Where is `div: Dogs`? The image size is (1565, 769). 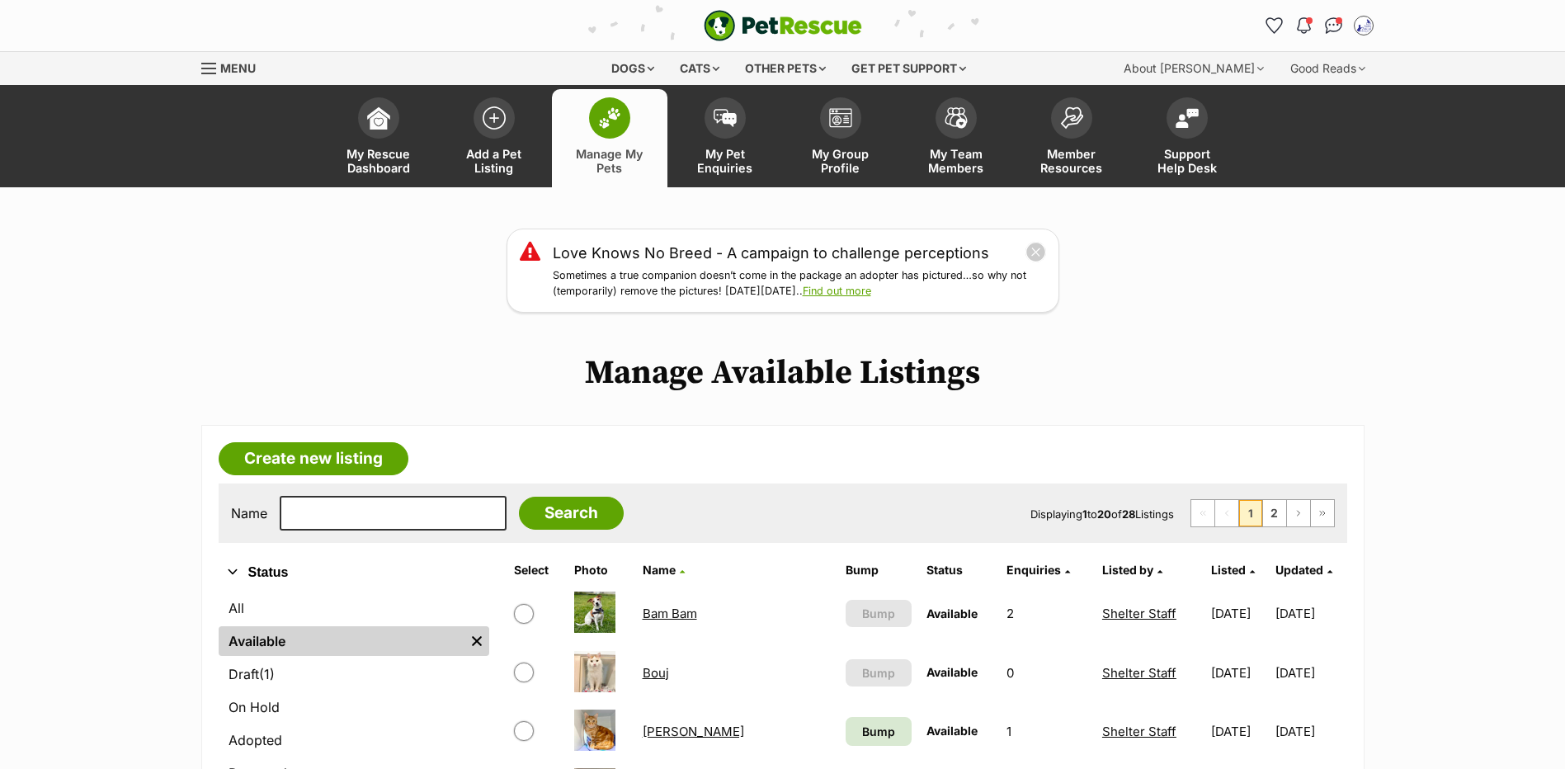
div: Dogs is located at coordinates (633, 68).